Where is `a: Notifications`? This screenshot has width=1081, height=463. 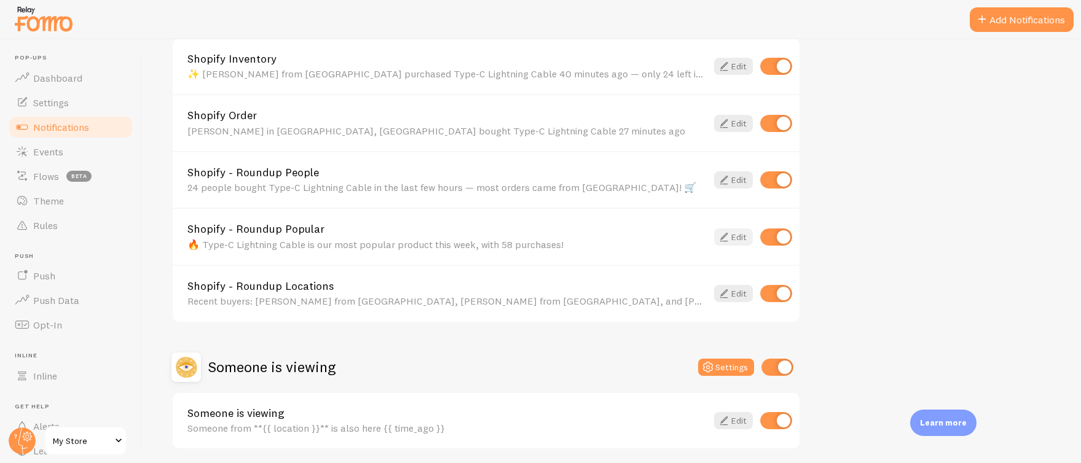 a: Notifications is located at coordinates (71, 127).